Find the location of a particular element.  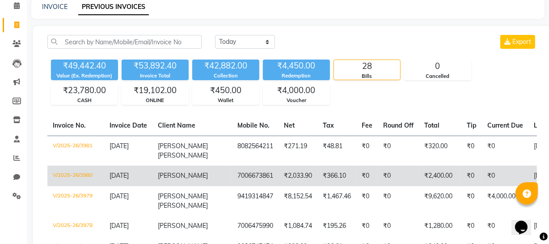

div: Wallet is located at coordinates (226, 100).